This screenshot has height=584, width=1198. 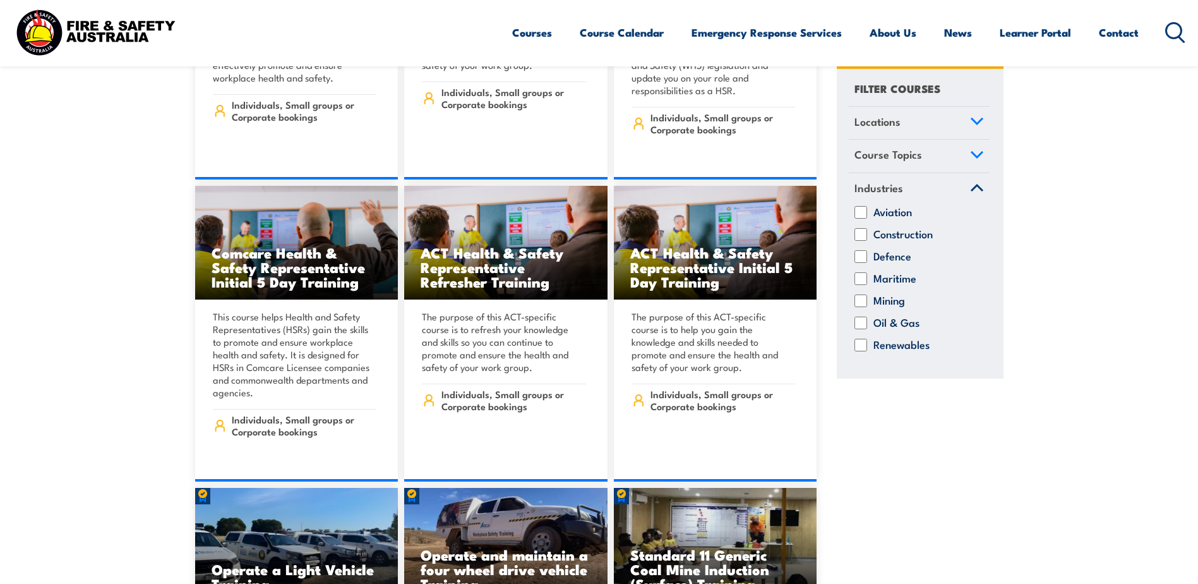 What do you see at coordinates (622, 32) in the screenshot?
I see `a: Course Calendar` at bounding box center [622, 32].